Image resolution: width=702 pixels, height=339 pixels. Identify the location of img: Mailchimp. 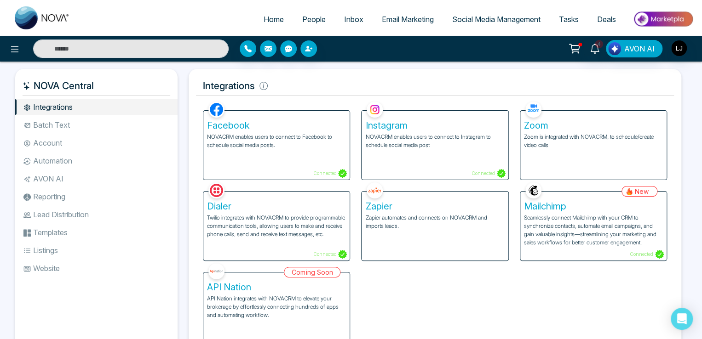
(533, 190).